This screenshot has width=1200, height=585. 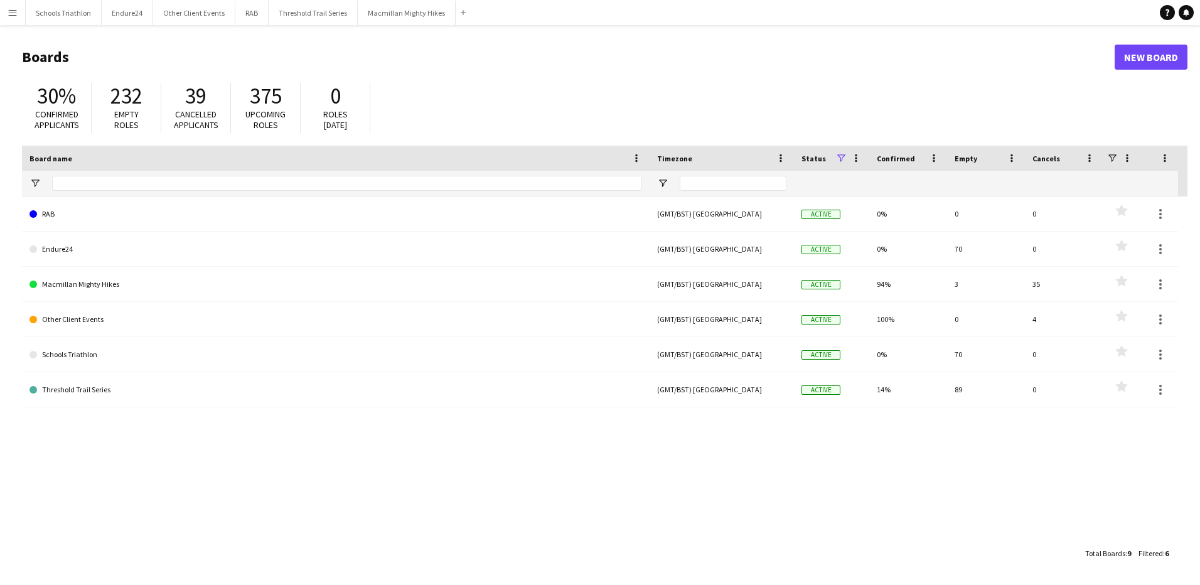 What do you see at coordinates (908, 284) in the screenshot?
I see `div: 94%` at bounding box center [908, 284].